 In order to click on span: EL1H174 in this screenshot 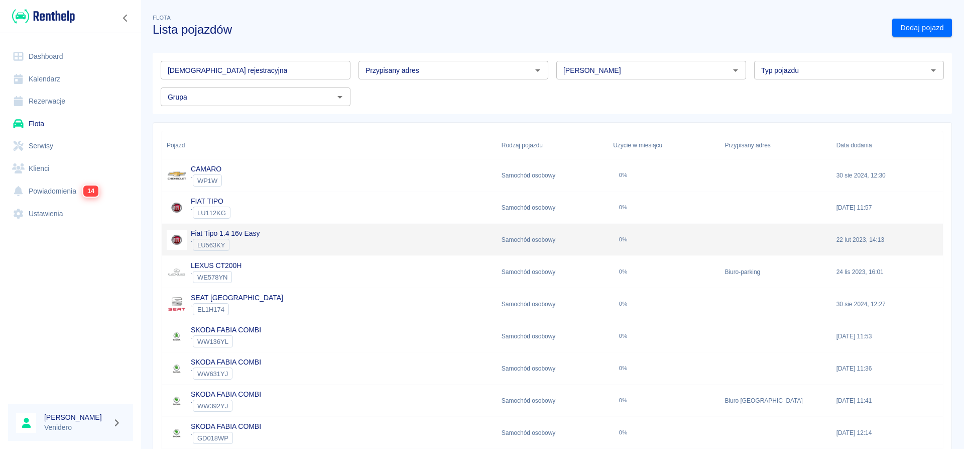, I will do `click(211, 309)`.